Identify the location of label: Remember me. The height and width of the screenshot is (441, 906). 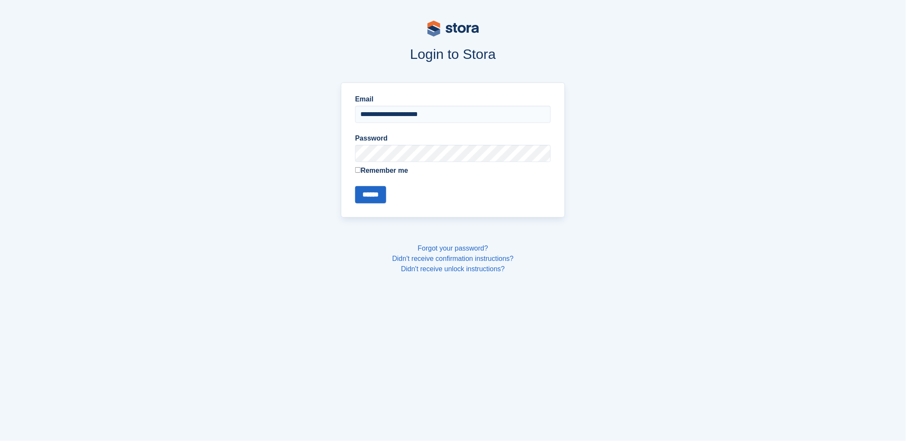
(453, 171).